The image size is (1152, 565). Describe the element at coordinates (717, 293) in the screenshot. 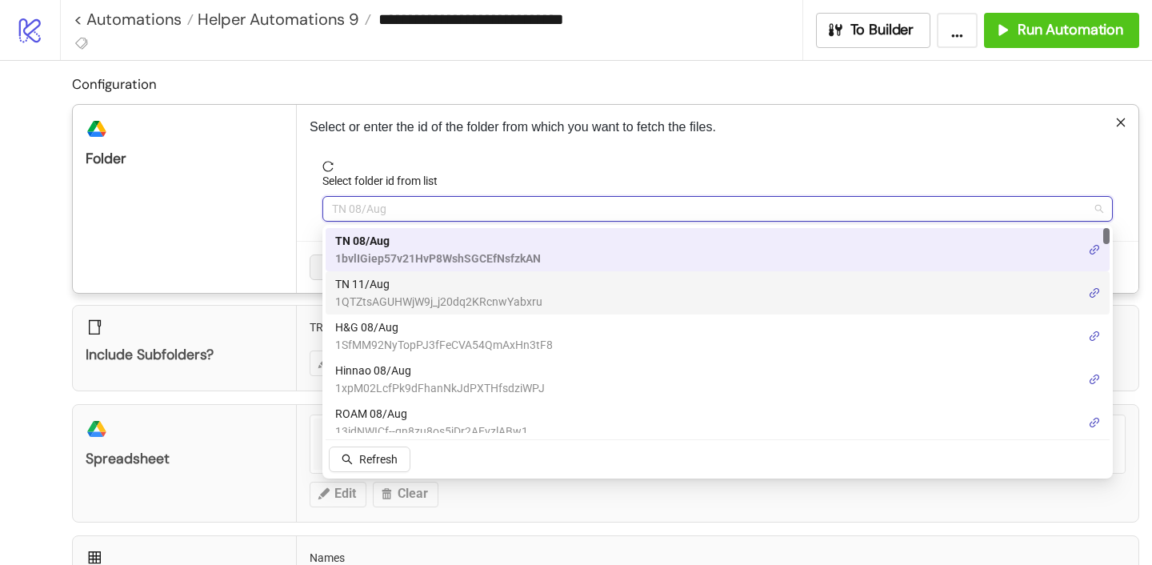

I see `div: TN 11/Aug` at that location.